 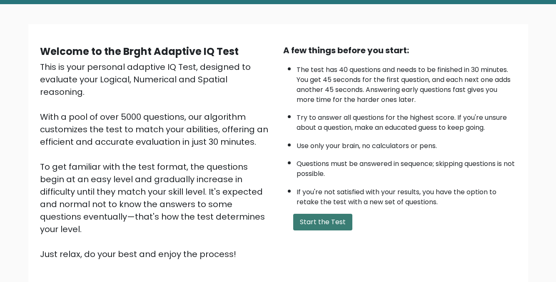 I want to click on li: Try to answer all questions for the highest score. If you're unsure about a question, make an edu..., so click(x=407, y=121).